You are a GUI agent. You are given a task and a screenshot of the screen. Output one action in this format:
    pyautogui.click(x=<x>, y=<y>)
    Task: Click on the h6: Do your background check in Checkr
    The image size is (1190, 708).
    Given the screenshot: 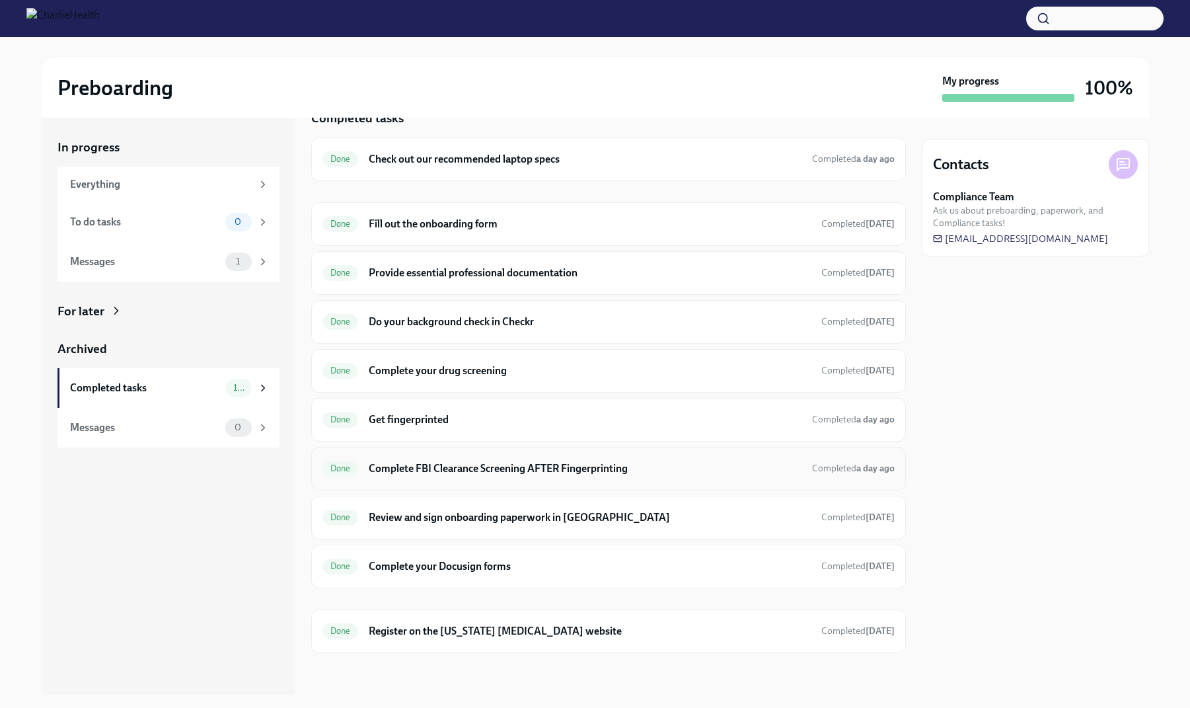 What is the action you would take?
    pyautogui.click(x=590, y=322)
    